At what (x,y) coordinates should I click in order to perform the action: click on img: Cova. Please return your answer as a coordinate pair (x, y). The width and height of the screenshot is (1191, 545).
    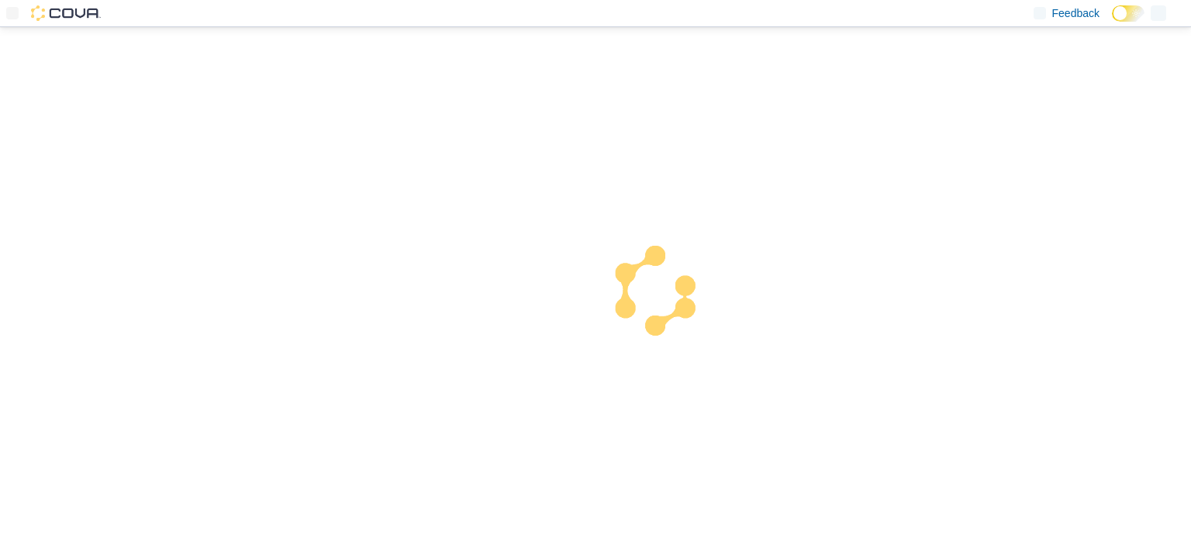
    Looking at the image, I should click on (66, 13).